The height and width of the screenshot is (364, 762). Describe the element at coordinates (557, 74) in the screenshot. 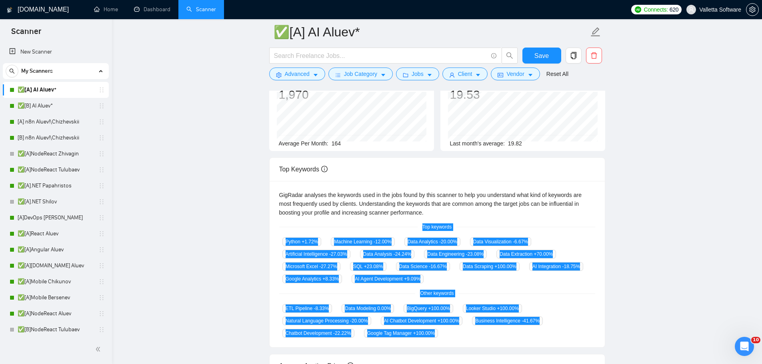

I see `a: Reset All` at that location.